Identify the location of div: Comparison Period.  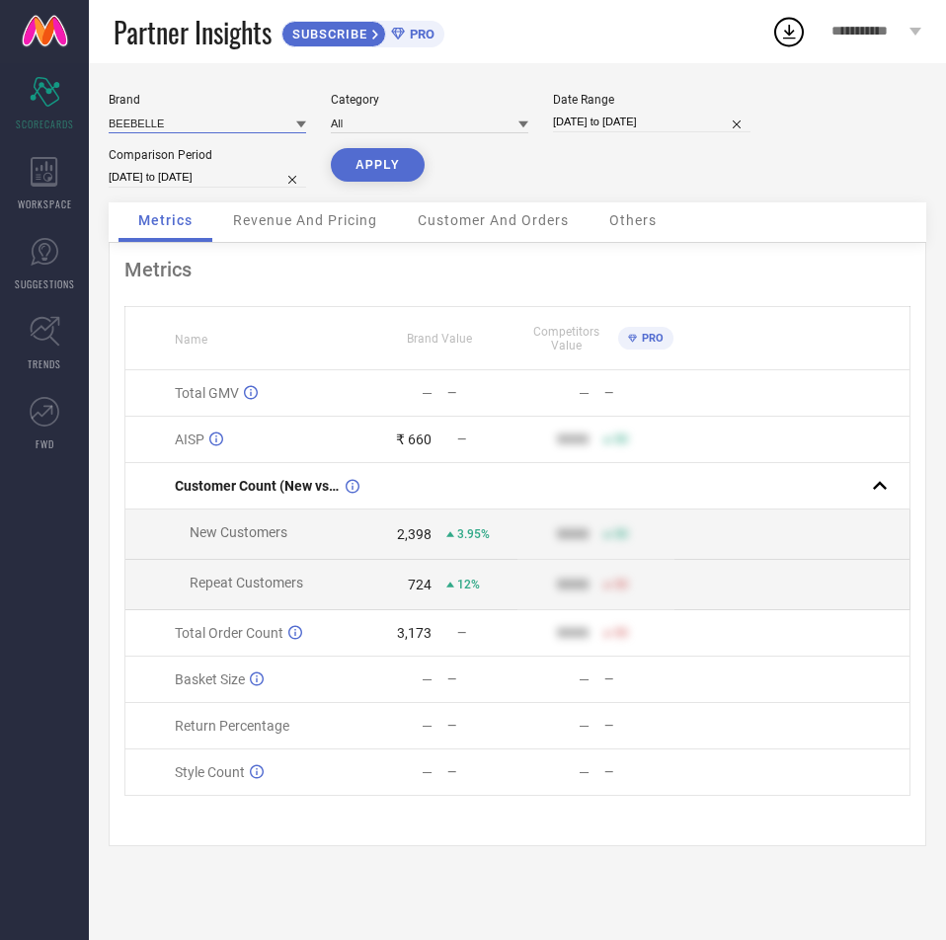
(207, 155).